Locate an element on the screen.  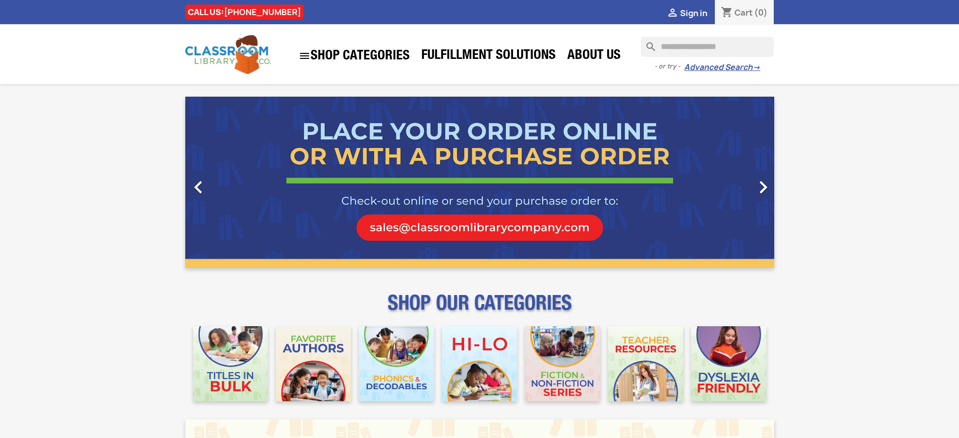
i: search is located at coordinates (647, 43).